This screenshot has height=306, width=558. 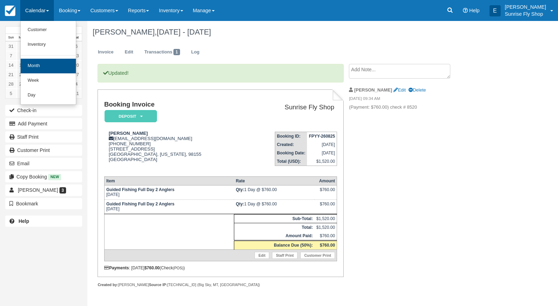 What do you see at coordinates (326, 181) in the screenshot?
I see `th: Amount` at bounding box center [326, 181].